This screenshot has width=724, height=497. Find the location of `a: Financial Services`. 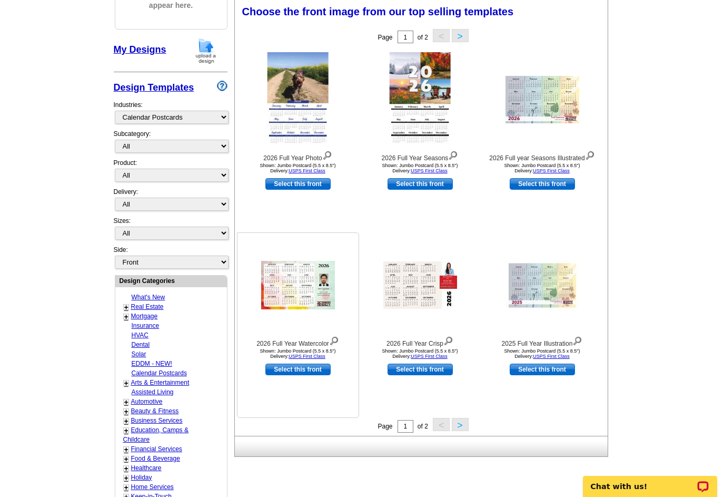

a: Financial Services is located at coordinates (156, 449).